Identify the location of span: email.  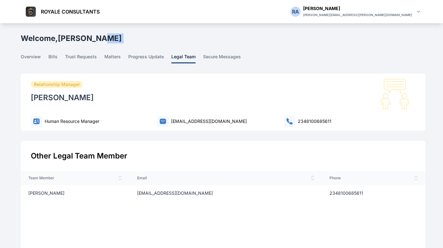
(226, 178).